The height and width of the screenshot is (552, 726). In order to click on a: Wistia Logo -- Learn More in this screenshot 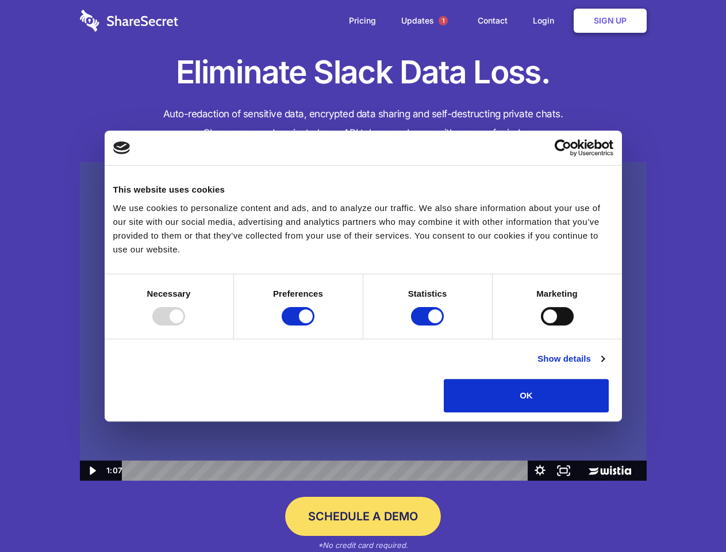, I will do `click(611, 470)`.